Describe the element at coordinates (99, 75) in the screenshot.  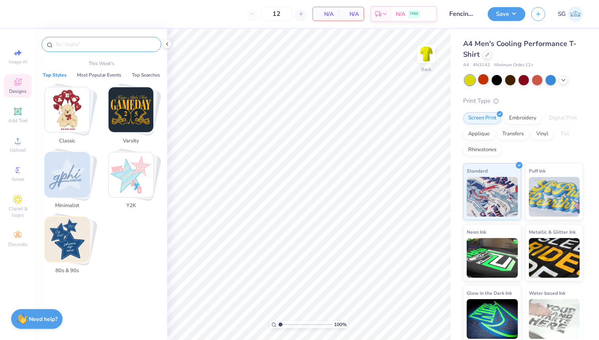
I see `button: Most Popular Events` at that location.